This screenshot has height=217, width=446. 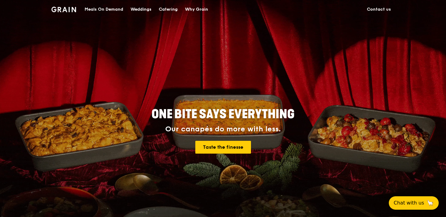 I want to click on div: Meals On Demand, so click(x=104, y=9).